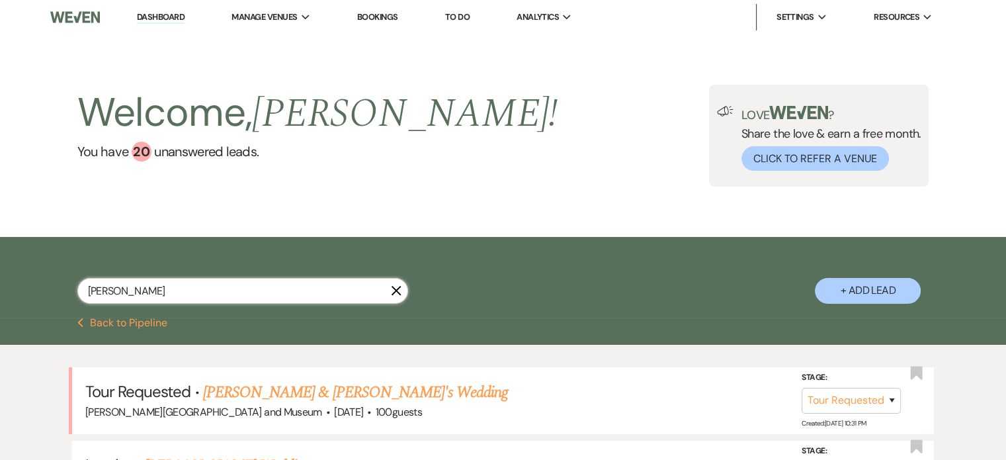 The height and width of the screenshot is (460, 1006). Describe the element at coordinates (318, 113) in the screenshot. I see `h2: Welcome,` at that location.